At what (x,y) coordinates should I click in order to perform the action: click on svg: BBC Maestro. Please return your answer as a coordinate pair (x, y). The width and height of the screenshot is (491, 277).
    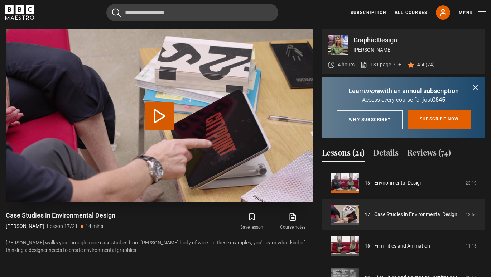
    Looking at the image, I should click on (20, 13).